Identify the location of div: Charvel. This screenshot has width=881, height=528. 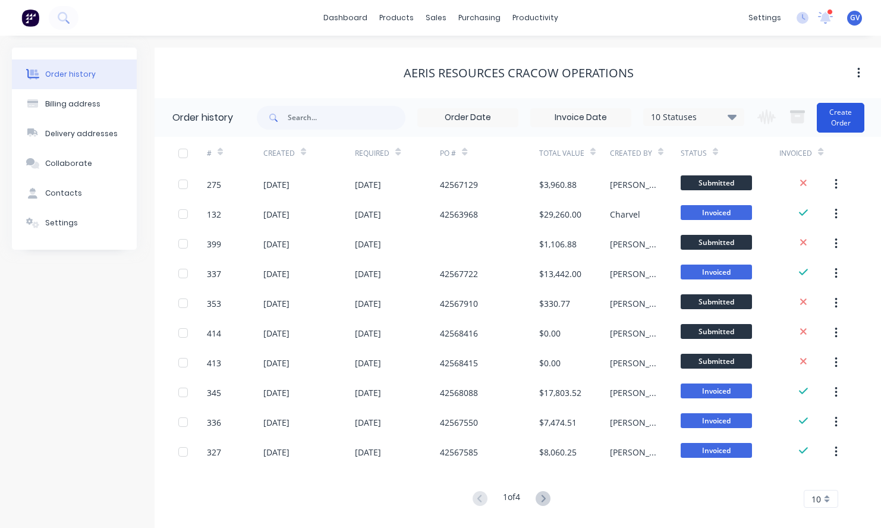
(625, 214).